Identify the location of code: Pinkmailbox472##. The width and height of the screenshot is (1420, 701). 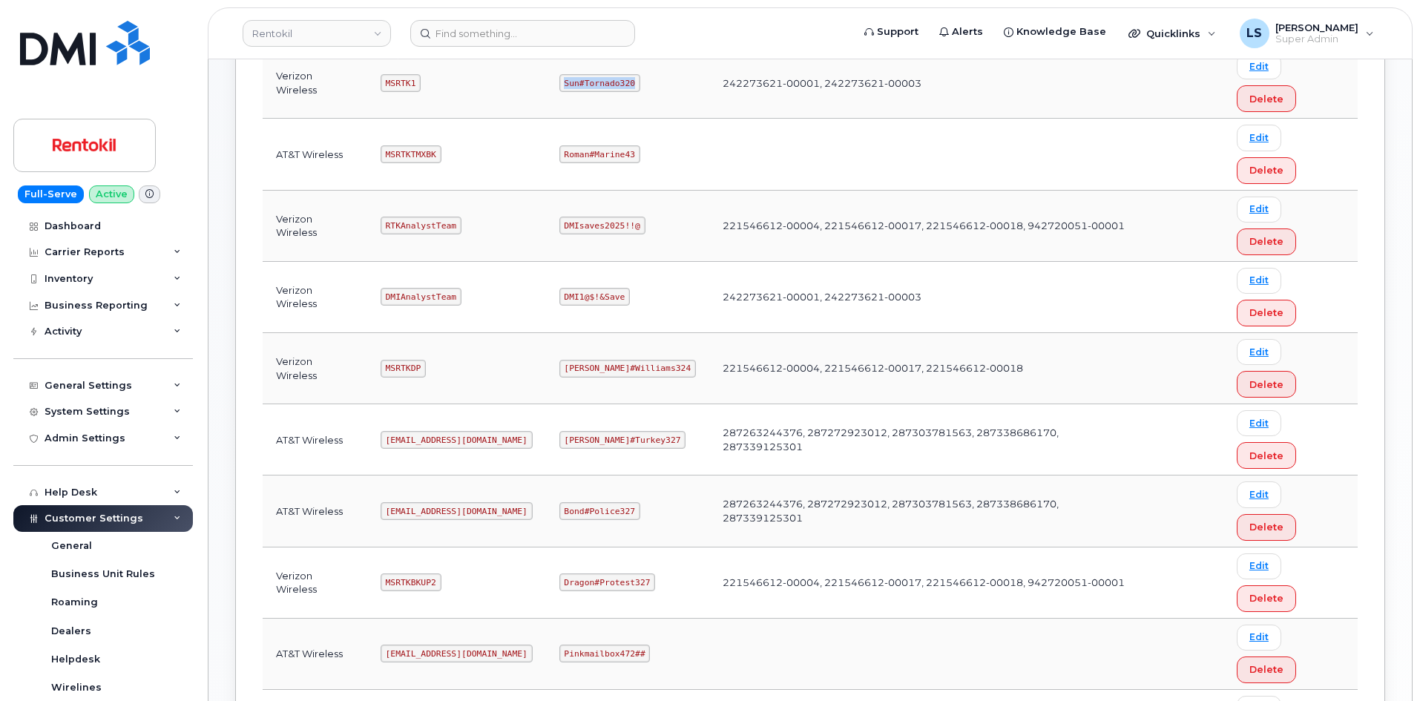
(605, 654).